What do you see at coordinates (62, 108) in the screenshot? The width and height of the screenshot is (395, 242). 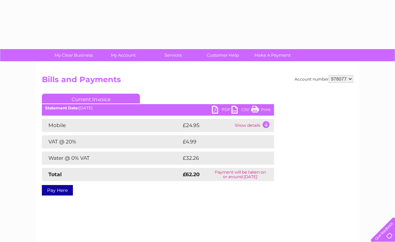 I see `b: Statement Date:` at bounding box center [62, 108].